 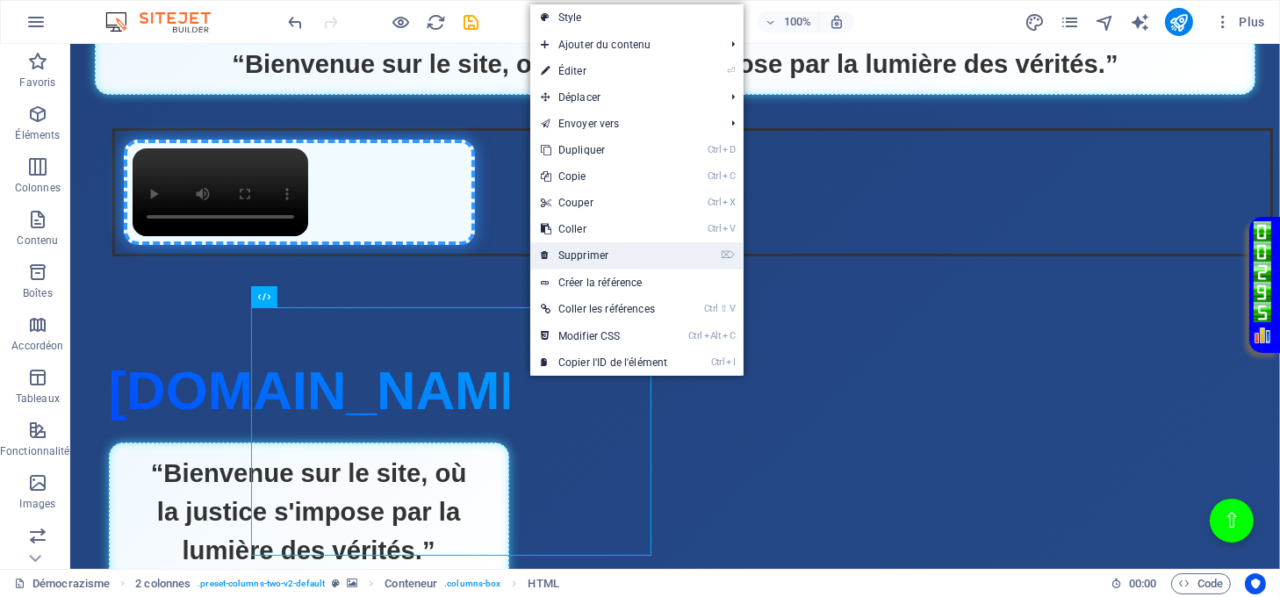 What do you see at coordinates (604, 229) in the screenshot?
I see `a: CtrlVColler` at bounding box center [604, 229].